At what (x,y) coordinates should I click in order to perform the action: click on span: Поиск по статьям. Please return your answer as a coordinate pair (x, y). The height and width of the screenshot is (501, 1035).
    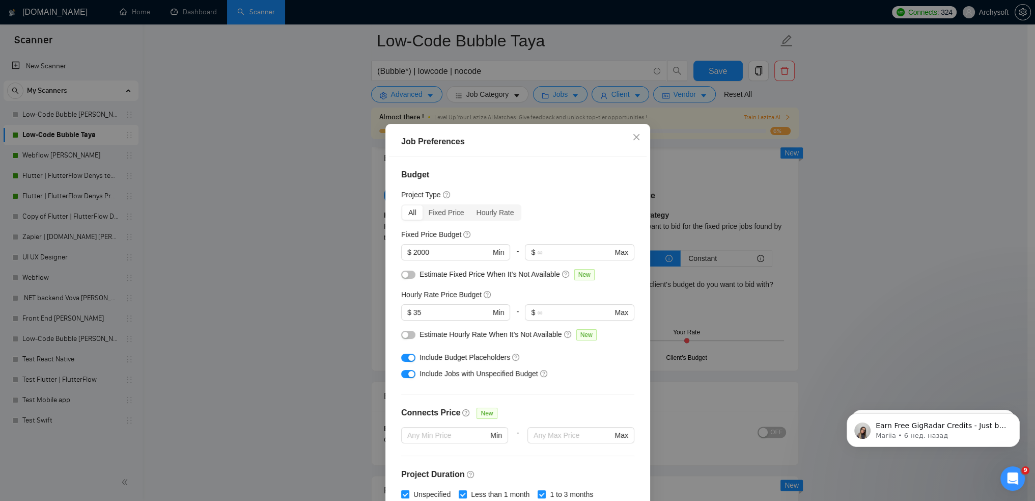
    Looking at the image, I should click on (57, 206).